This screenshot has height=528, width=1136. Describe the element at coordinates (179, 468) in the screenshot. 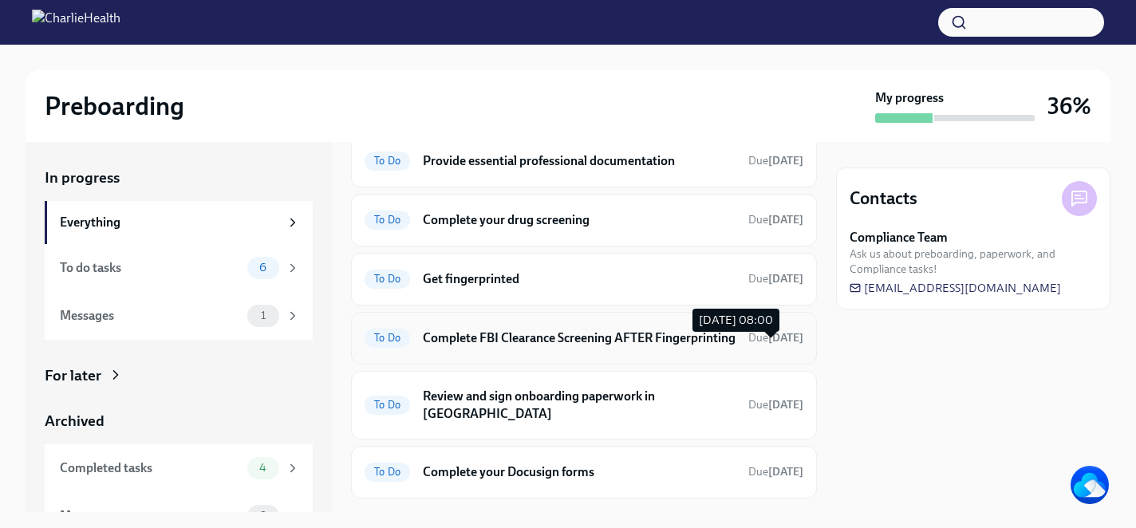

I see `a: Completed tasks4` at that location.